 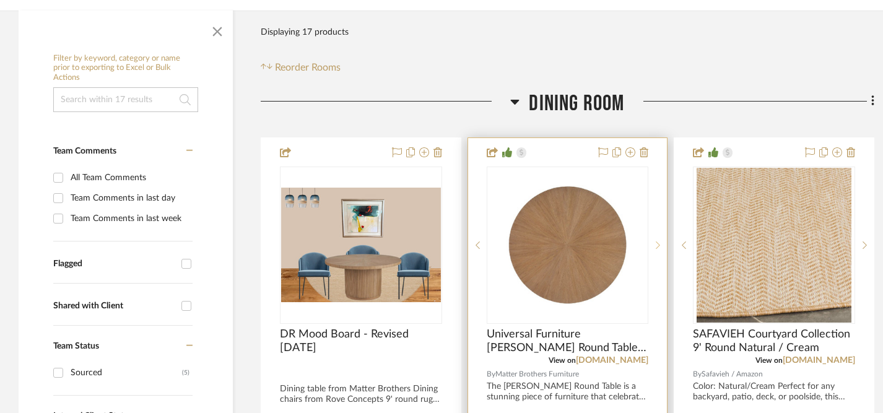 What do you see at coordinates (300, 67) in the screenshot?
I see `button: Reorder Rooms` at bounding box center [300, 67].